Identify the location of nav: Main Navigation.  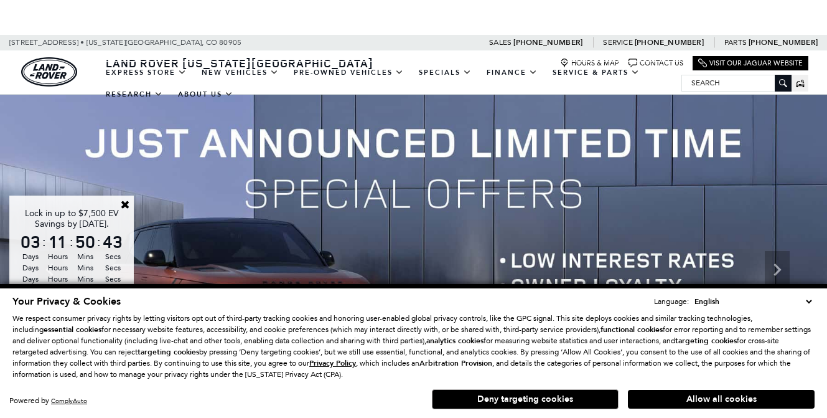
(390, 83).